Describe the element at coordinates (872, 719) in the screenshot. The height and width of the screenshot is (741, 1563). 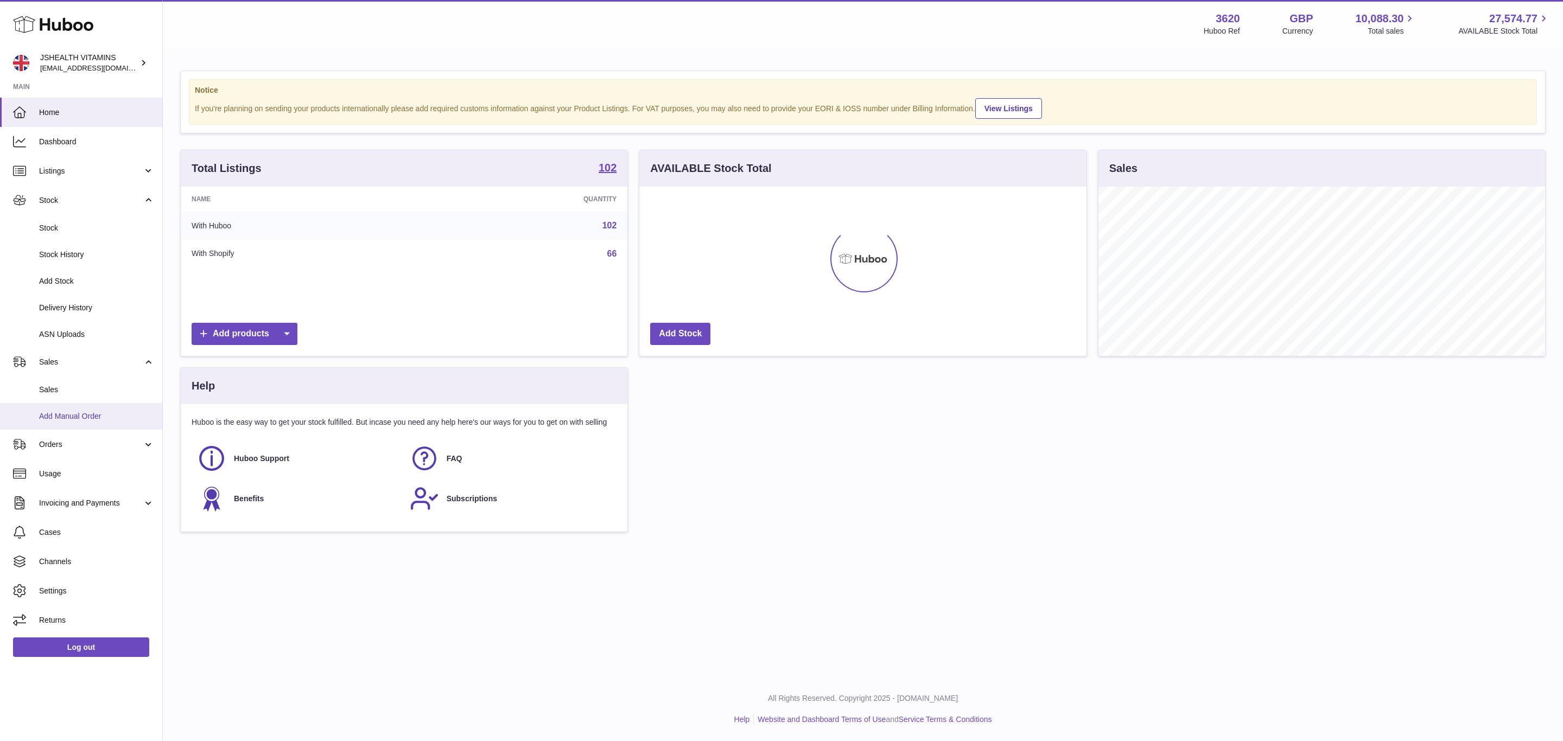
I see `li: and` at that location.